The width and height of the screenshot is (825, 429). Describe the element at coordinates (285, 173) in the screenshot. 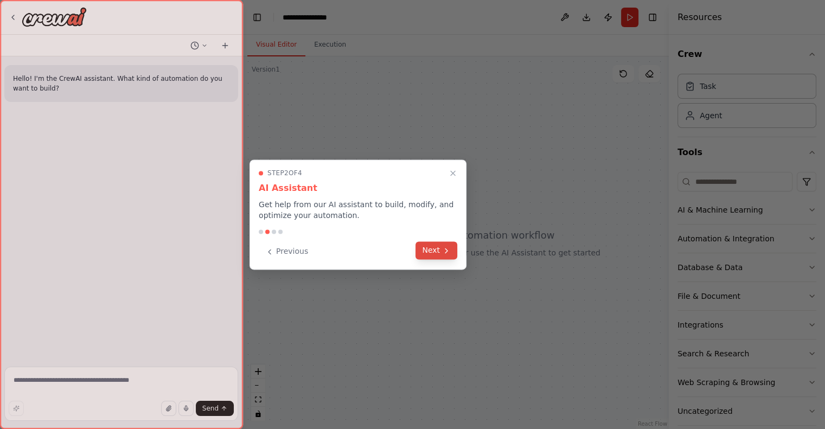

I see `span: Step 2 of 4` at that location.